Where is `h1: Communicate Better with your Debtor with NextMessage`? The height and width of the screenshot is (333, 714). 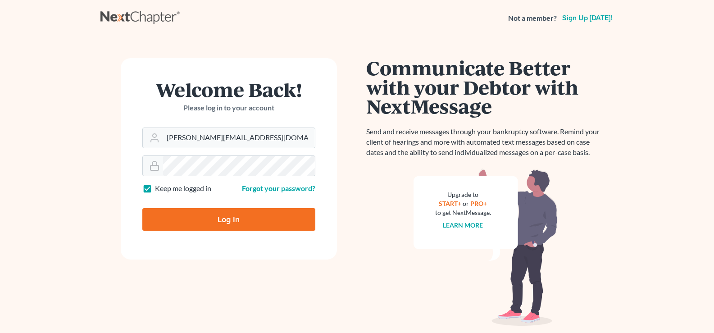
h1: Communicate Better with your Debtor with NextMessage is located at coordinates (486, 87).